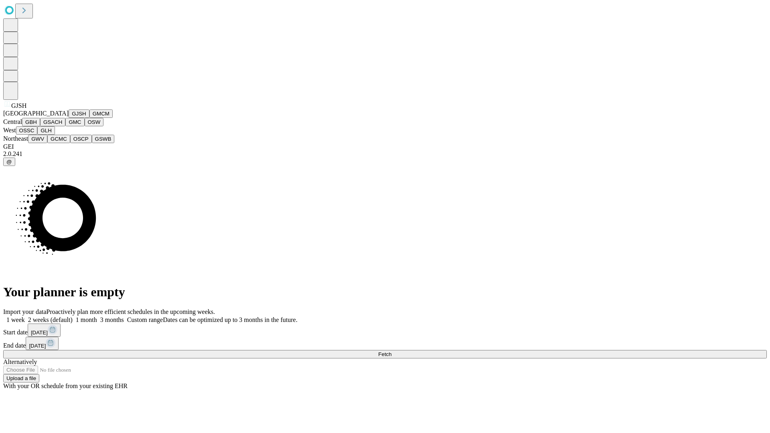 The image size is (770, 433). What do you see at coordinates (112, 320) in the screenshot?
I see `span: 3 months` at bounding box center [112, 320].